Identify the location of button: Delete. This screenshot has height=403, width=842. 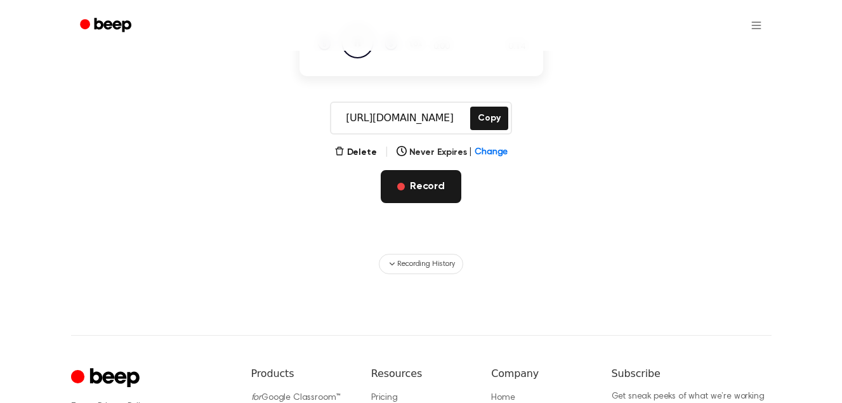
(355, 152).